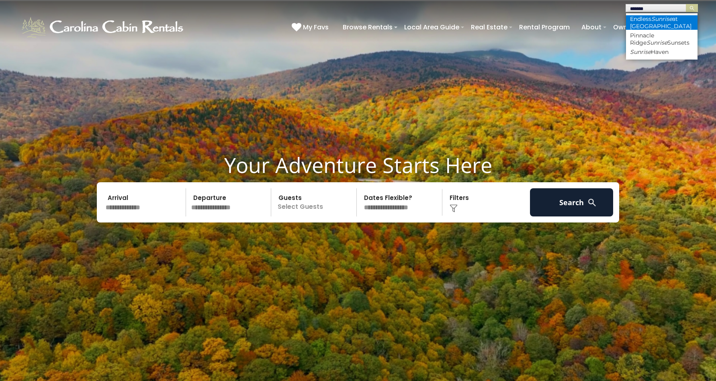 This screenshot has width=716, height=381. Describe the element at coordinates (489, 27) in the screenshot. I see `a: Real Estate` at that location.